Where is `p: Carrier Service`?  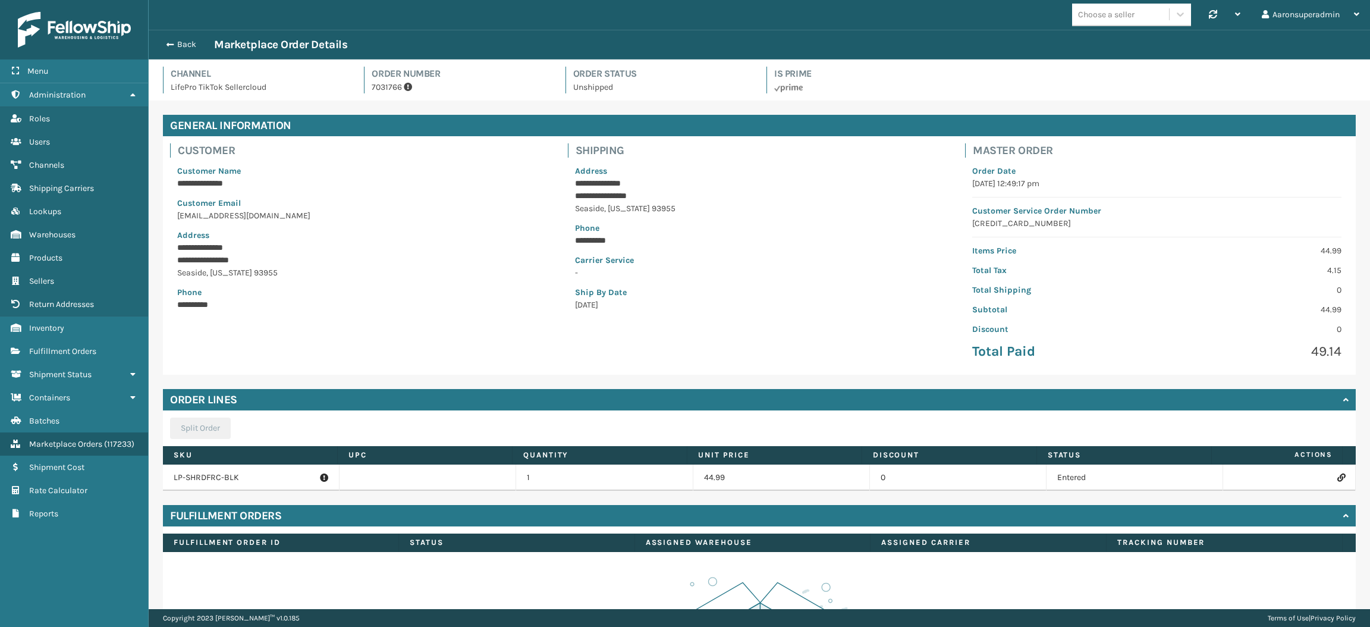 p: Carrier Service is located at coordinates (759, 260).